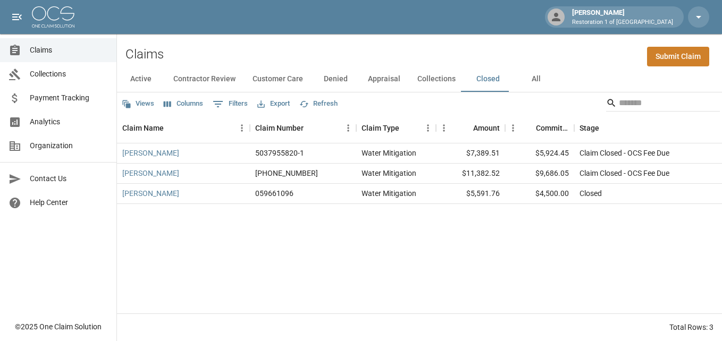 The width and height of the screenshot is (722, 341). I want to click on a: Submit Claim, so click(678, 56).